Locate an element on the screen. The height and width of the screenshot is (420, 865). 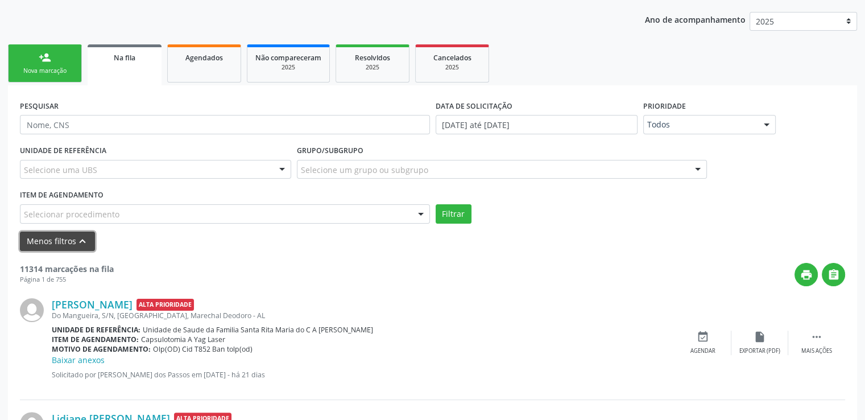
i: event_available is located at coordinates (703, 337).